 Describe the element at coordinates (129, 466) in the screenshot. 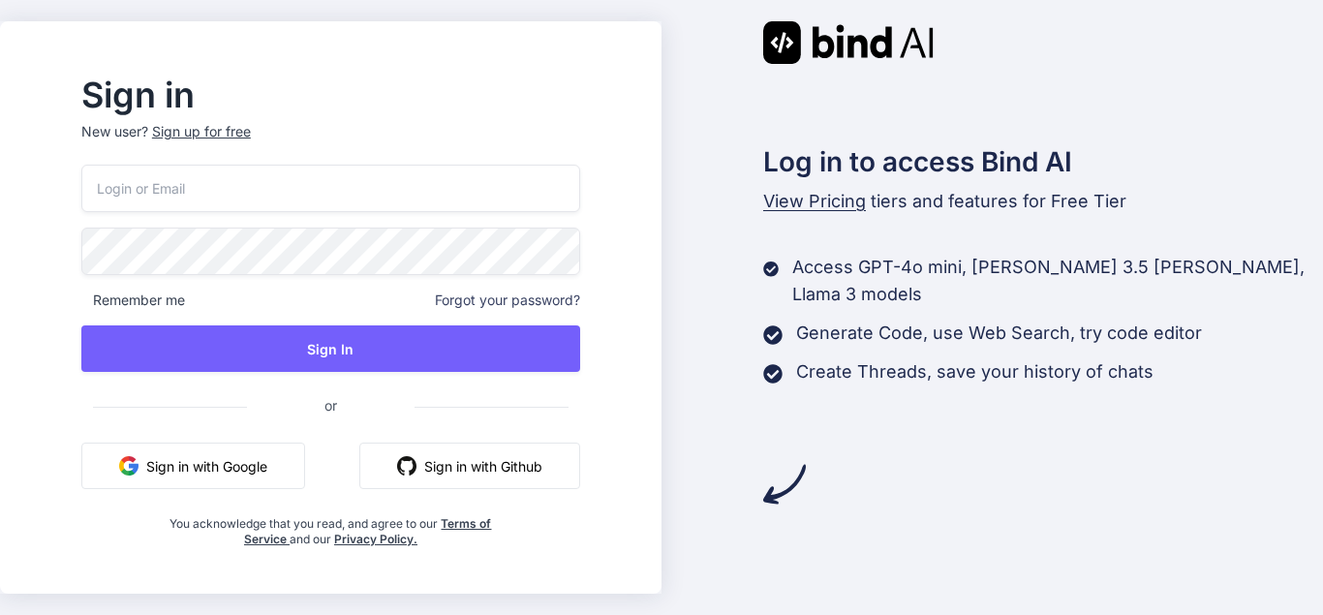

I see `img: google` at that location.